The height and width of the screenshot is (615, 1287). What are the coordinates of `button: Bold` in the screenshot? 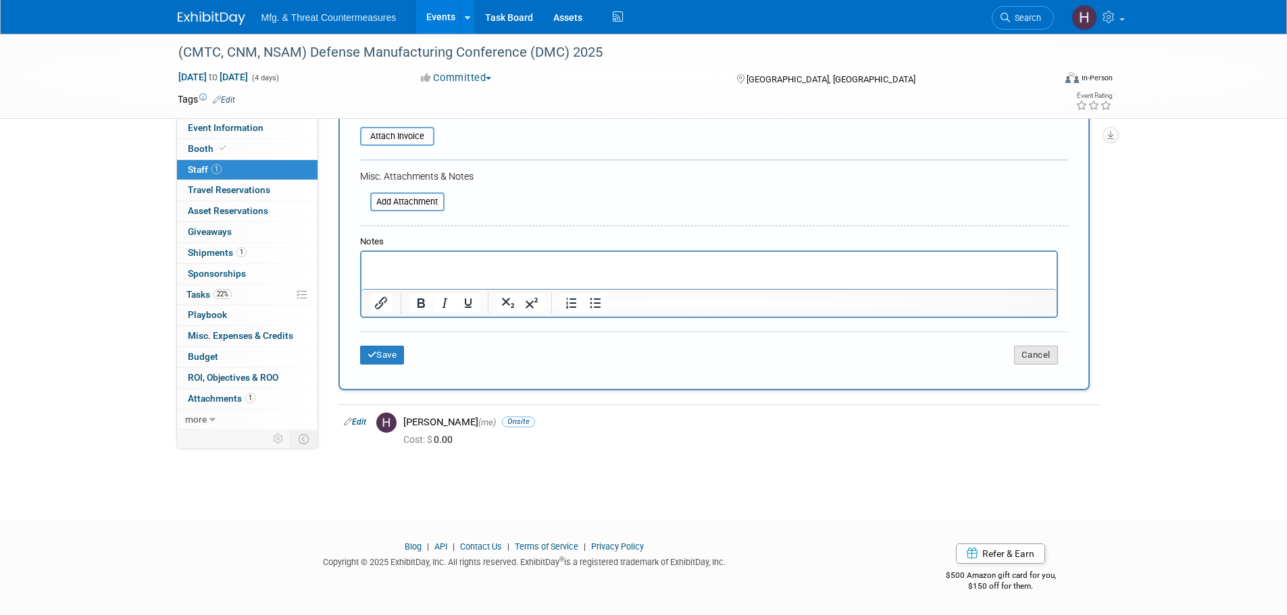 It's located at (421, 303).